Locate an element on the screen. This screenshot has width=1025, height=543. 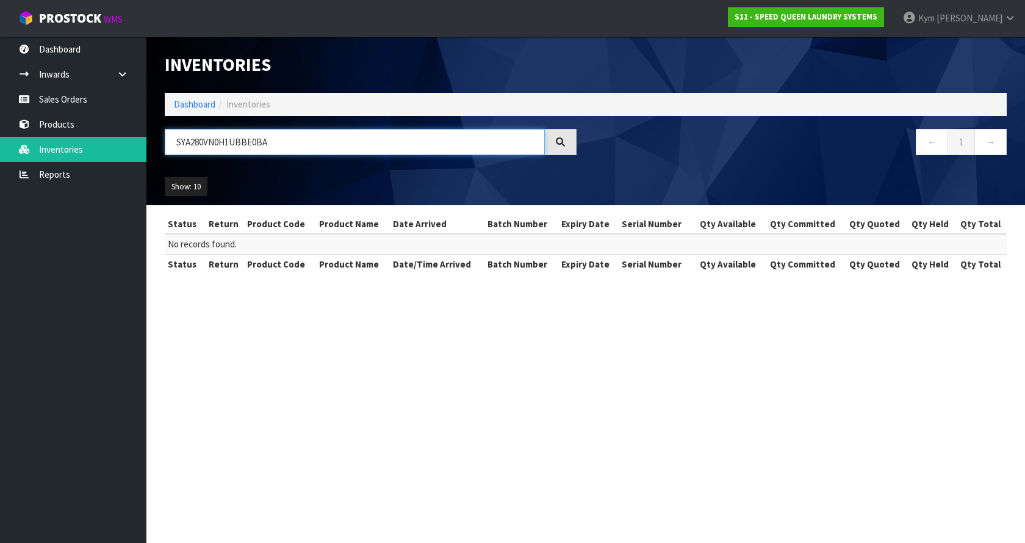
th: Date/Time Arrived is located at coordinates (437, 264).